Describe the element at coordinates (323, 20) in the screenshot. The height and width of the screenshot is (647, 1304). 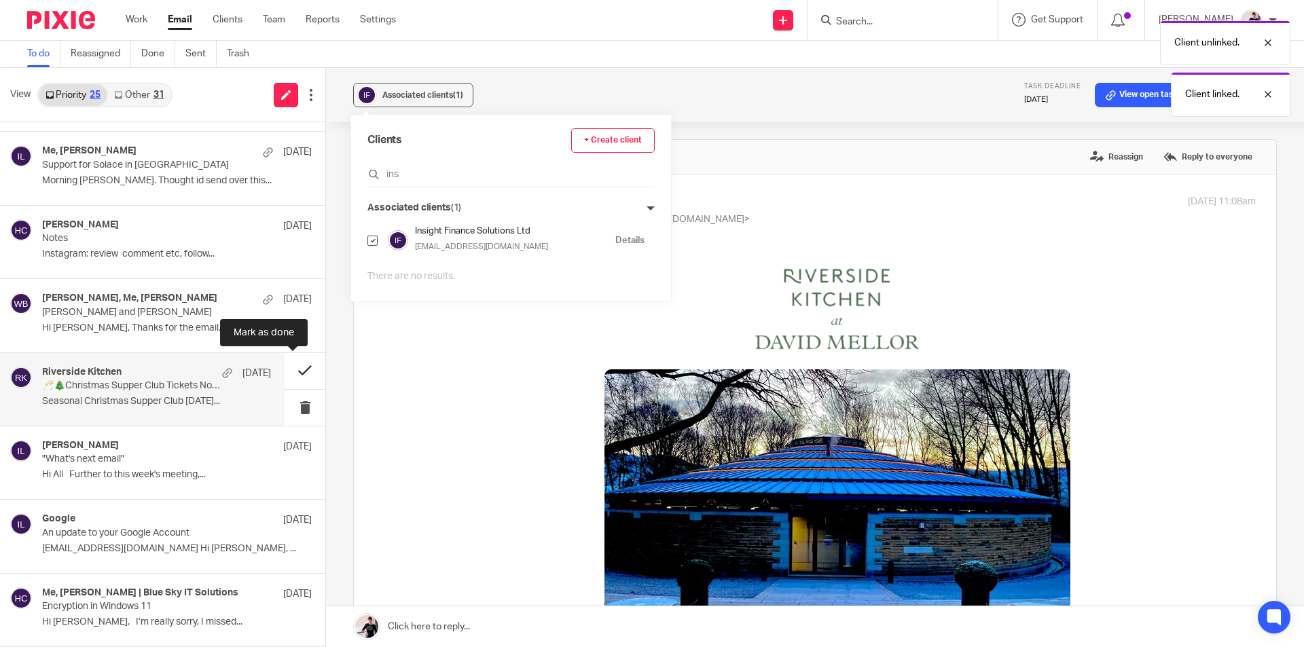
I see `a: Reports` at that location.